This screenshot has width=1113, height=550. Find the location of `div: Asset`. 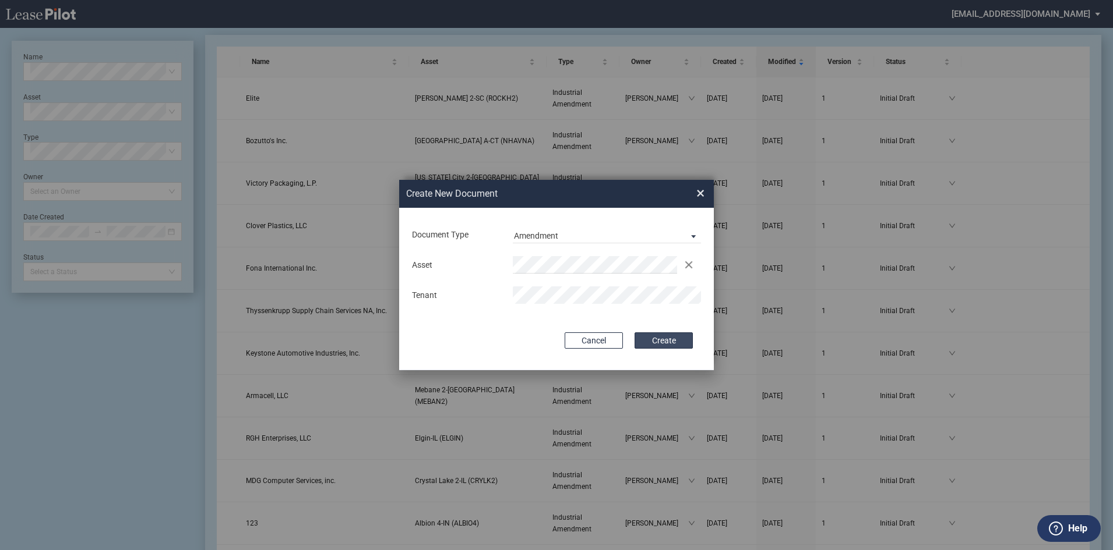

div: Asset is located at coordinates (455, 266).